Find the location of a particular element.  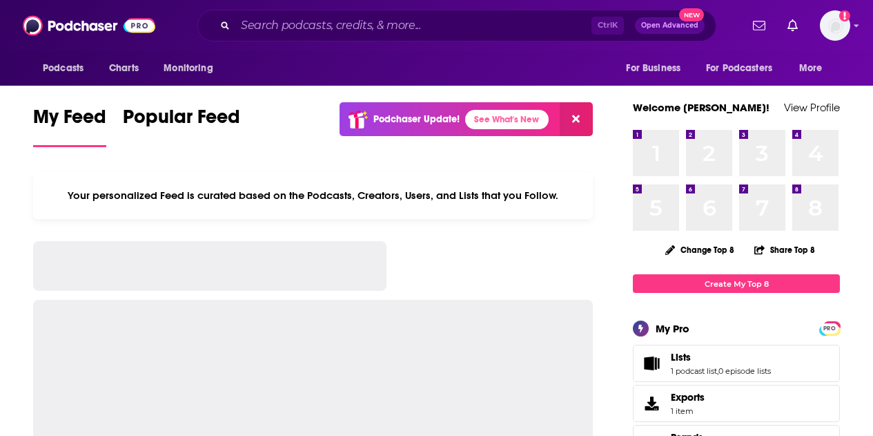

a: PRO is located at coordinates (830, 327).